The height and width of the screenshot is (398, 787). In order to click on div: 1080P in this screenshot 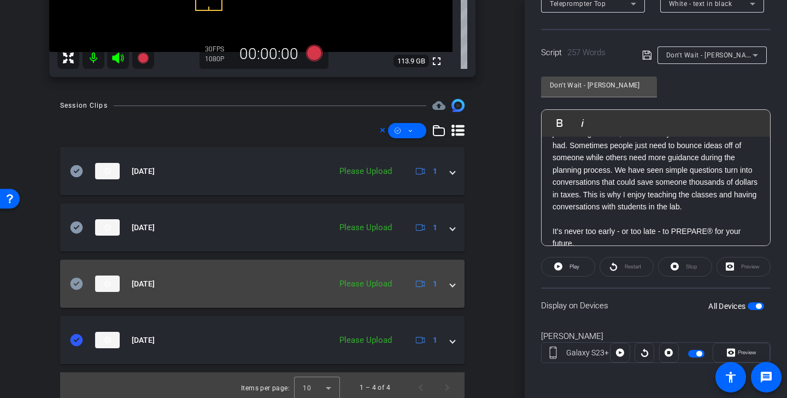, I will do `click(219, 59)`.